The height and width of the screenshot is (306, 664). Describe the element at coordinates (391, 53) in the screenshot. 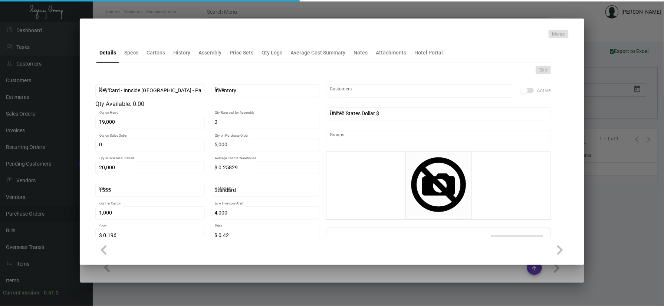

I see `div: Attachments` at that location.